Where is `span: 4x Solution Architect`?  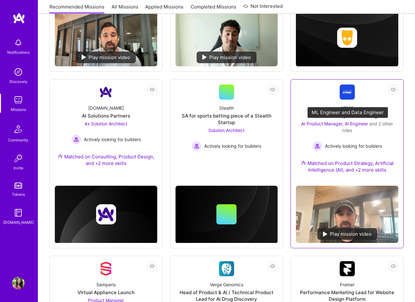 span: 4x Solution Architect is located at coordinates (106, 124).